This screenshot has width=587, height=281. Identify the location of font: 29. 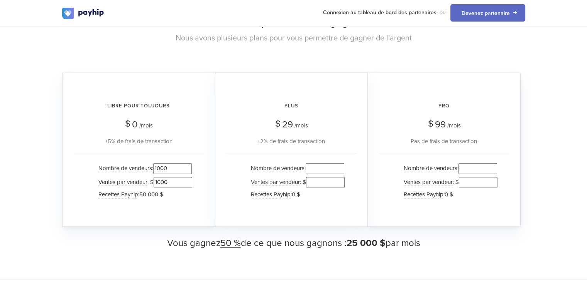
(287, 125).